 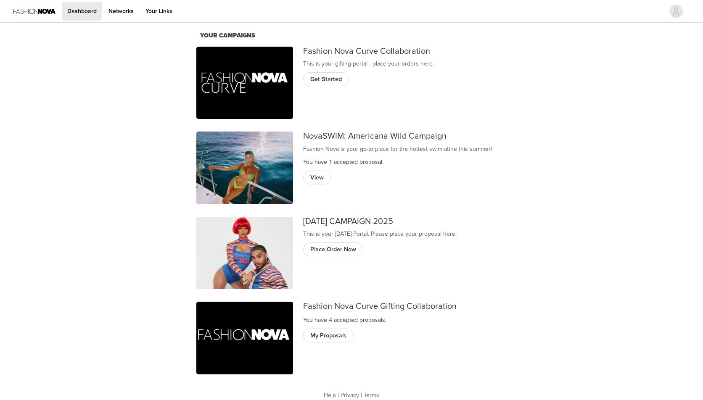 I want to click on button: Place Order Now, so click(x=333, y=249).